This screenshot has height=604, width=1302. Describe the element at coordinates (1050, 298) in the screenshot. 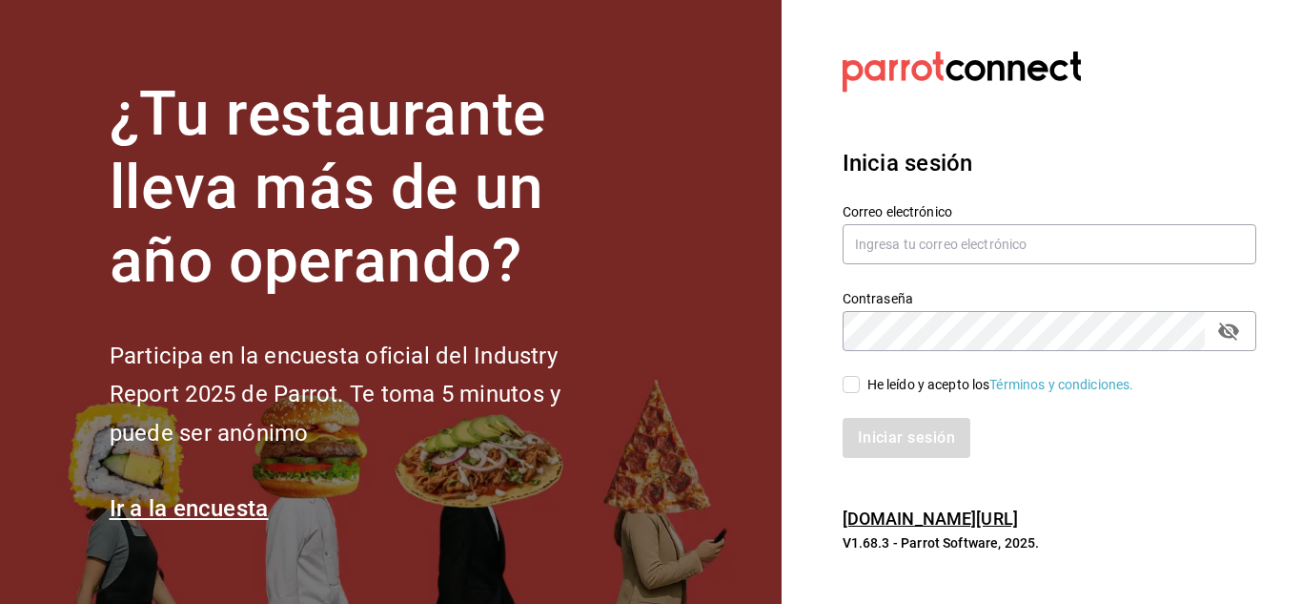

I see `label: Contraseña` at that location.